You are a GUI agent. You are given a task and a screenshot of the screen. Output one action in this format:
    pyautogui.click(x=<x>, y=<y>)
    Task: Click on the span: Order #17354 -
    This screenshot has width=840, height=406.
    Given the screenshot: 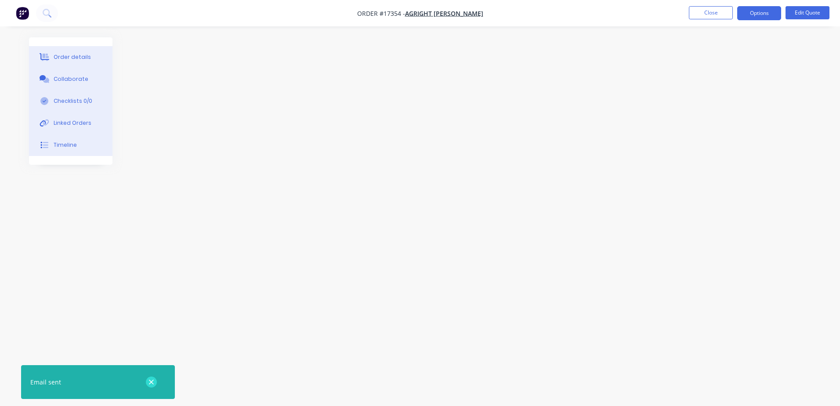 What is the action you would take?
    pyautogui.click(x=381, y=13)
    